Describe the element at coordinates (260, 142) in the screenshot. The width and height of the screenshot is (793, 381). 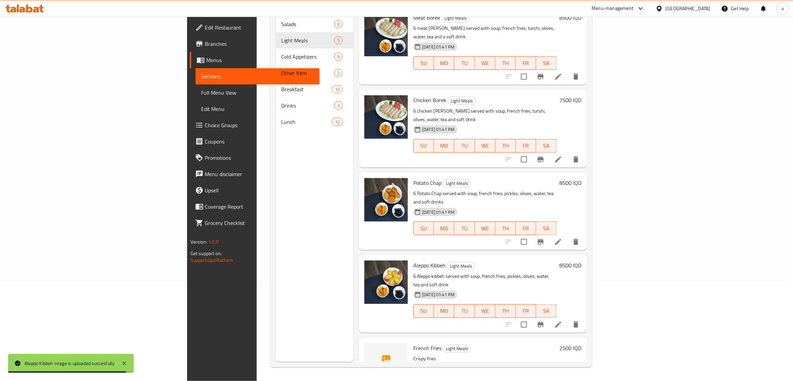
I see `span: Coupons` at that location.